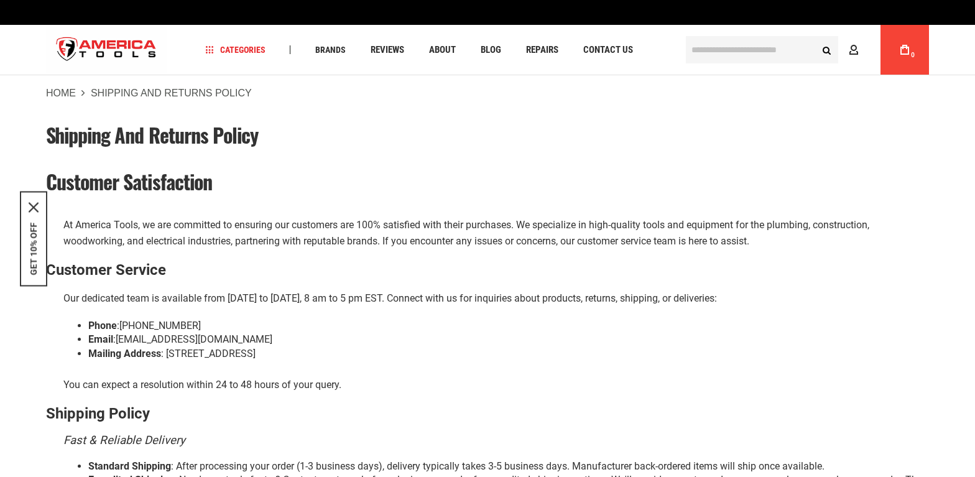 The width and height of the screenshot is (975, 477). I want to click on img: America Tools, so click(106, 50).